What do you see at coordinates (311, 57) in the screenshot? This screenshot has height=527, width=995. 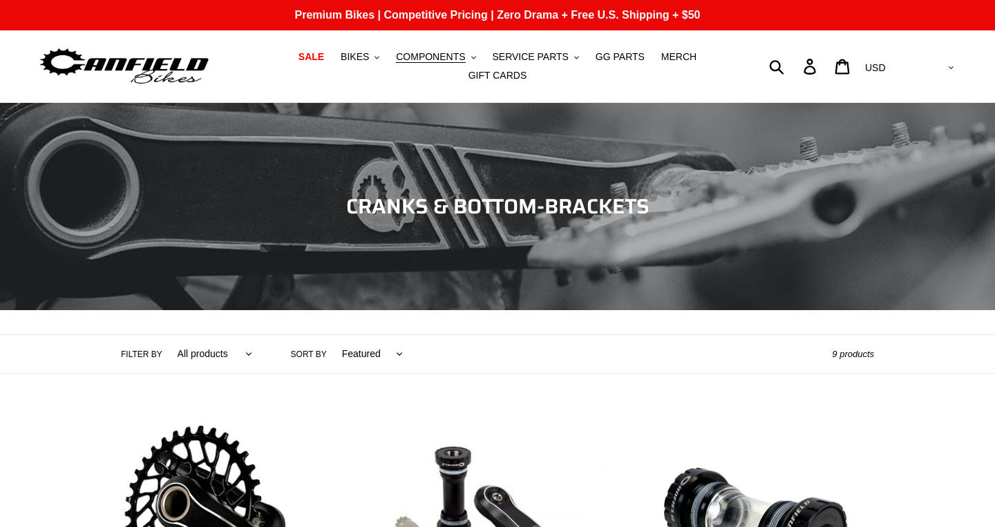 I see `a: SALE` at bounding box center [311, 57].